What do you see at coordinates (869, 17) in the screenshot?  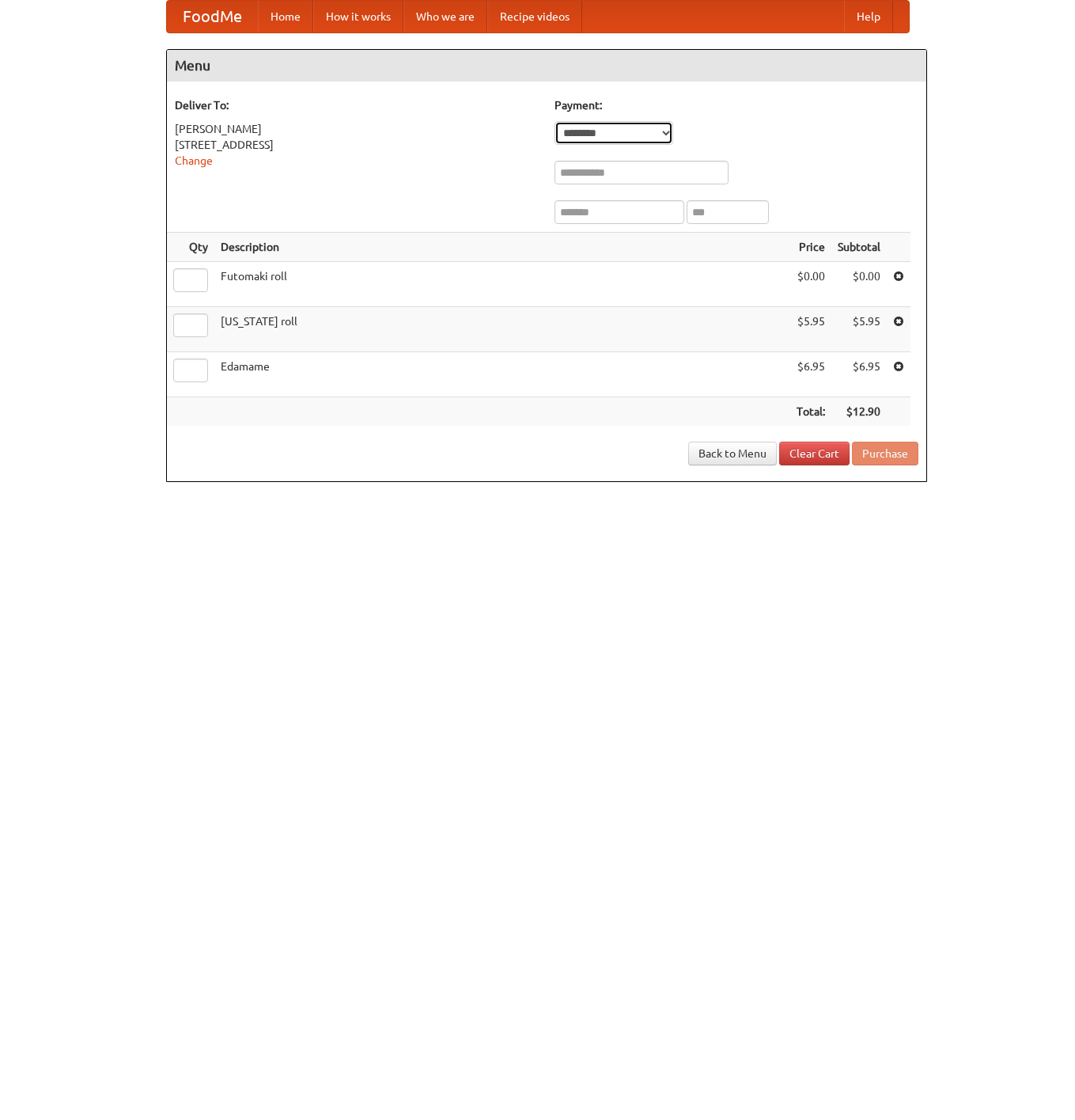 I see `a: Help` at bounding box center [869, 17].